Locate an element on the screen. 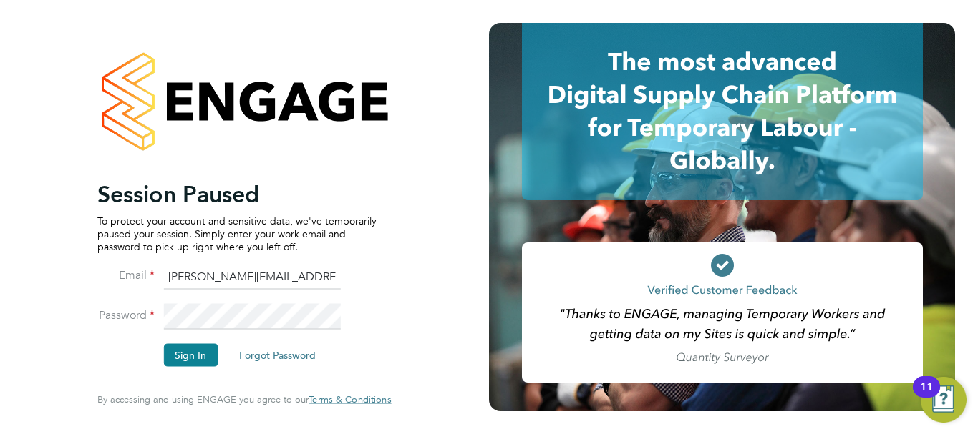 Image resolution: width=978 pixels, height=434 pixels. label: Email is located at coordinates (126, 276).